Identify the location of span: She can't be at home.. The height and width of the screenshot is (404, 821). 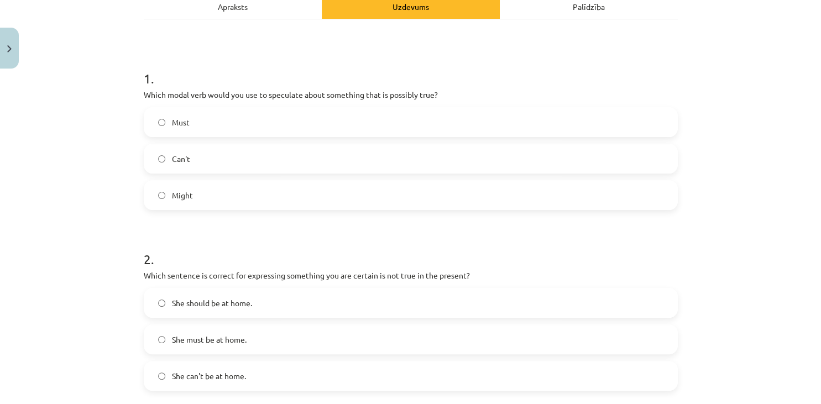
(209, 376).